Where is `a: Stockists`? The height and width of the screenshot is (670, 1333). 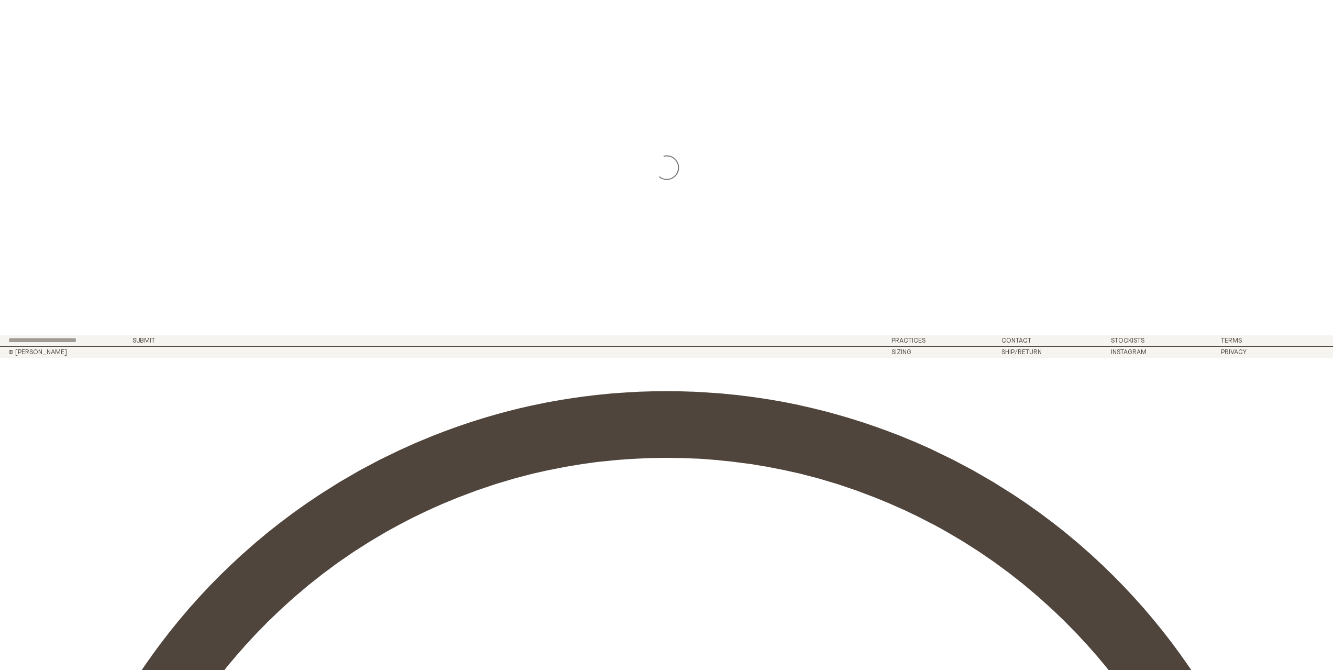
a: Stockists is located at coordinates (1127, 340).